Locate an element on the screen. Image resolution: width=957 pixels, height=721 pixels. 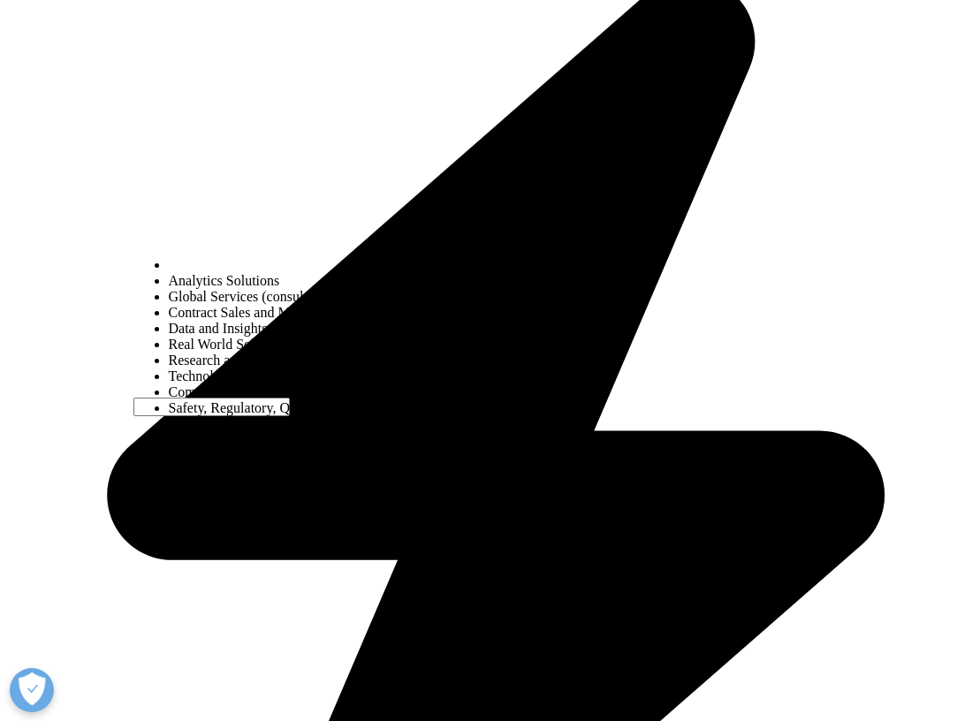
button: Open Preferences is located at coordinates (32, 690).